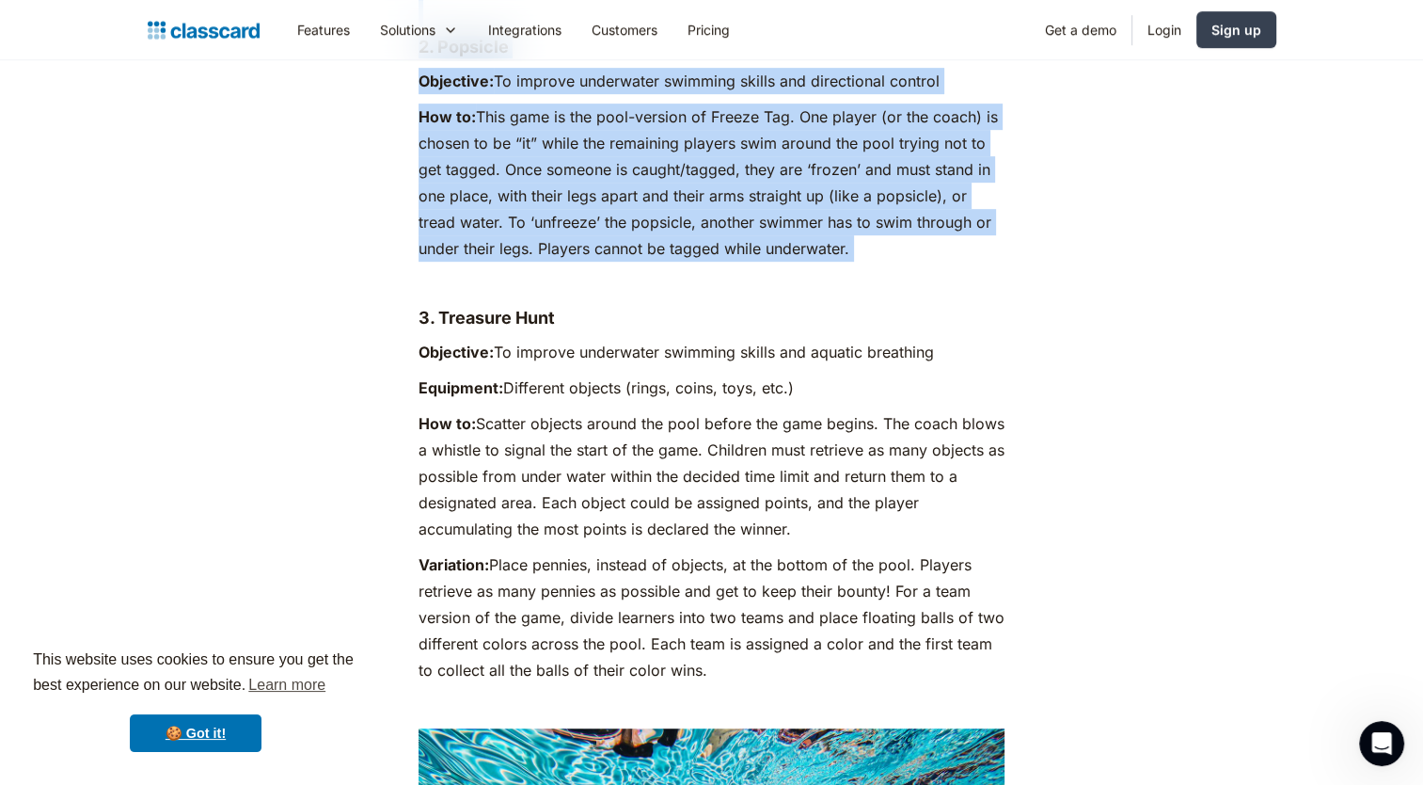  Describe the element at coordinates (287, 685) in the screenshot. I see `a: learn more about cookies` at that location.